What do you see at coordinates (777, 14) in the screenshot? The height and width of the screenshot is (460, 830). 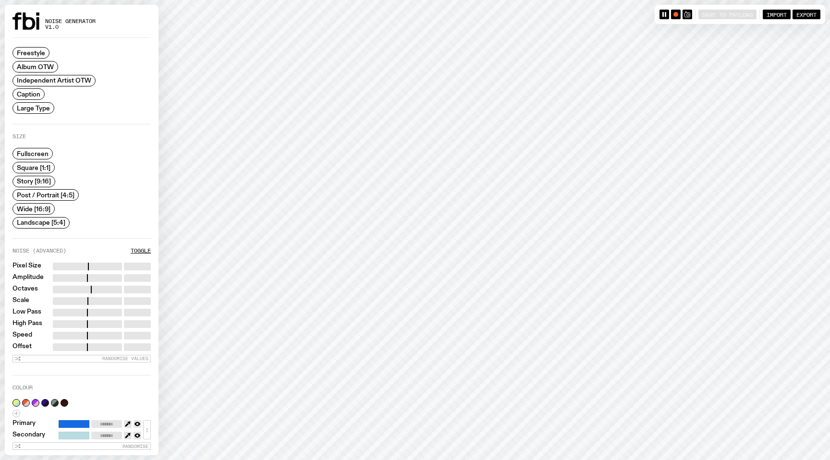 I see `button: Import` at bounding box center [777, 14].